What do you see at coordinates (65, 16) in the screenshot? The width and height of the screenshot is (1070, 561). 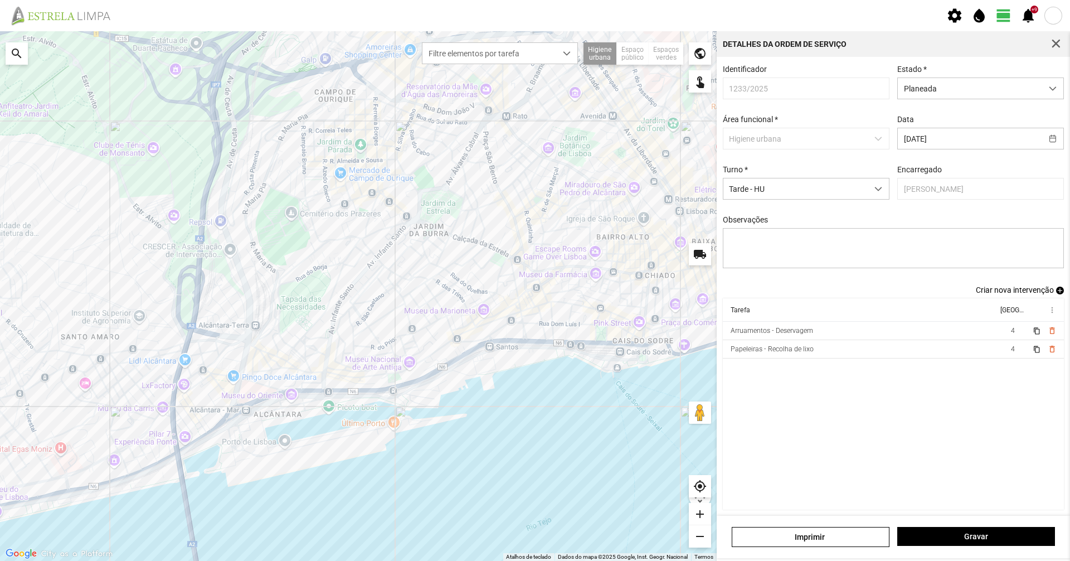 I see `img: file` at bounding box center [65, 16].